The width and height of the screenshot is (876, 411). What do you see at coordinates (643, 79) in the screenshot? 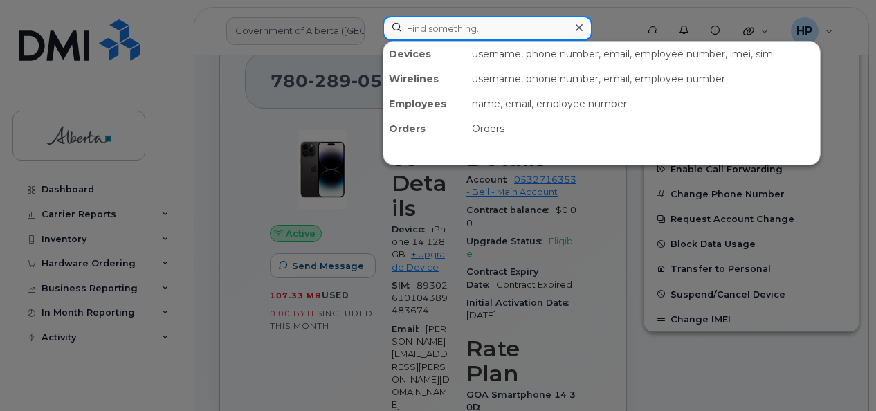
I see `div: username, phone number, email, employee number` at bounding box center [643, 79].